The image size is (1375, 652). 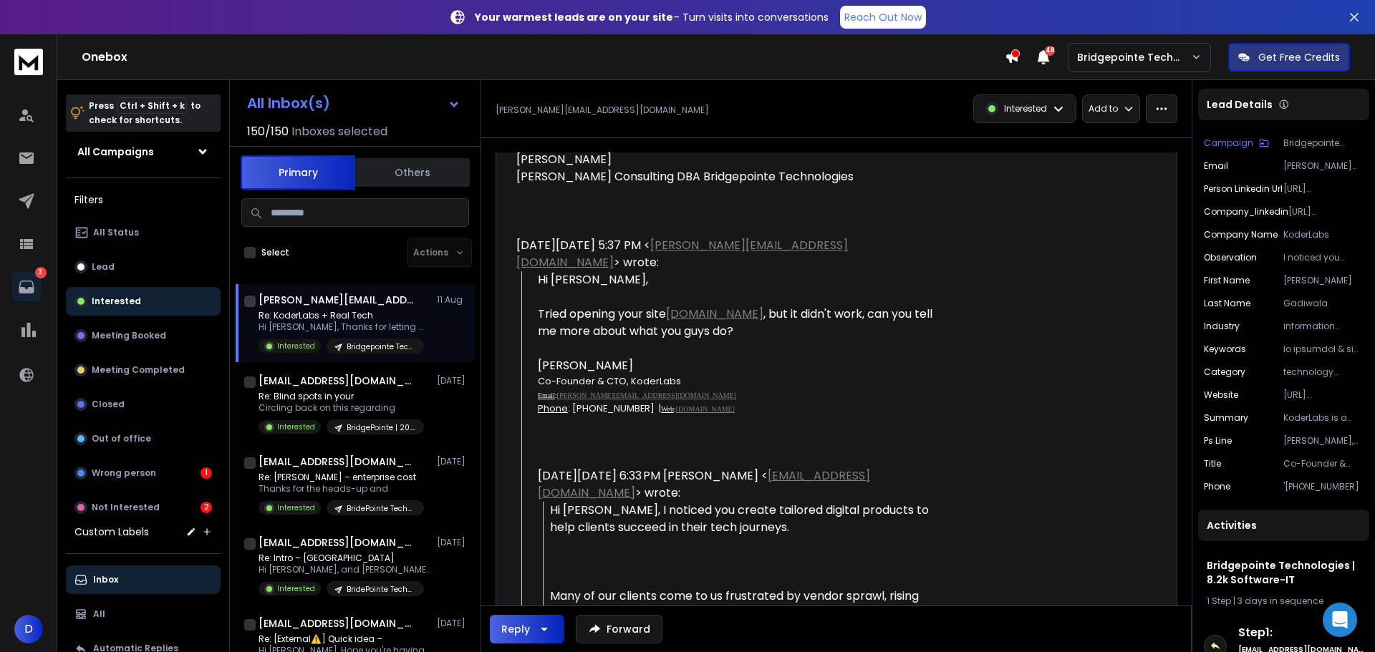 I want to click on h1: Bridgepointe Technologies | 8.2k Software-IT, so click(x=1283, y=573).